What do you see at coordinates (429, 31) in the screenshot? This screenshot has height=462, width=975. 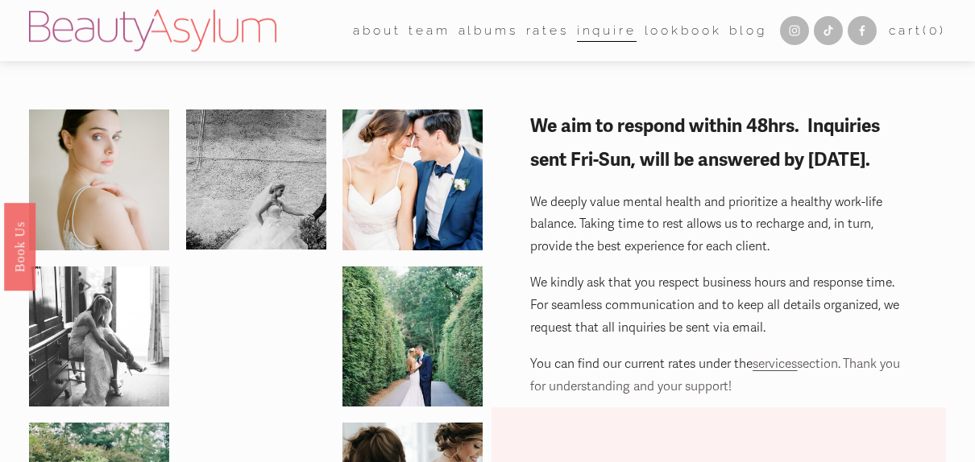 I see `span: team` at bounding box center [429, 31].